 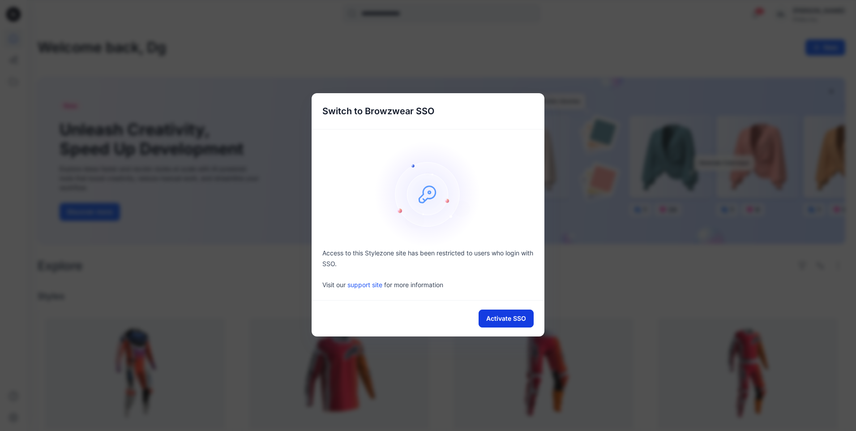 What do you see at coordinates (428, 284) in the screenshot?
I see `p: Visit our for more information` at bounding box center [428, 284].